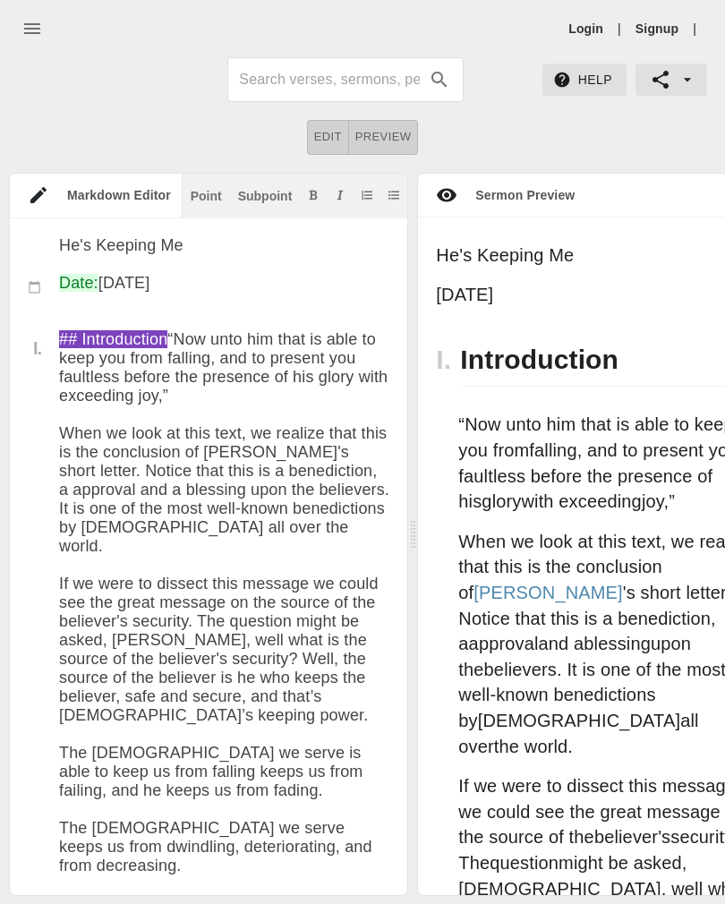 The image size is (725, 904). I want to click on span: question, so click(524, 863).